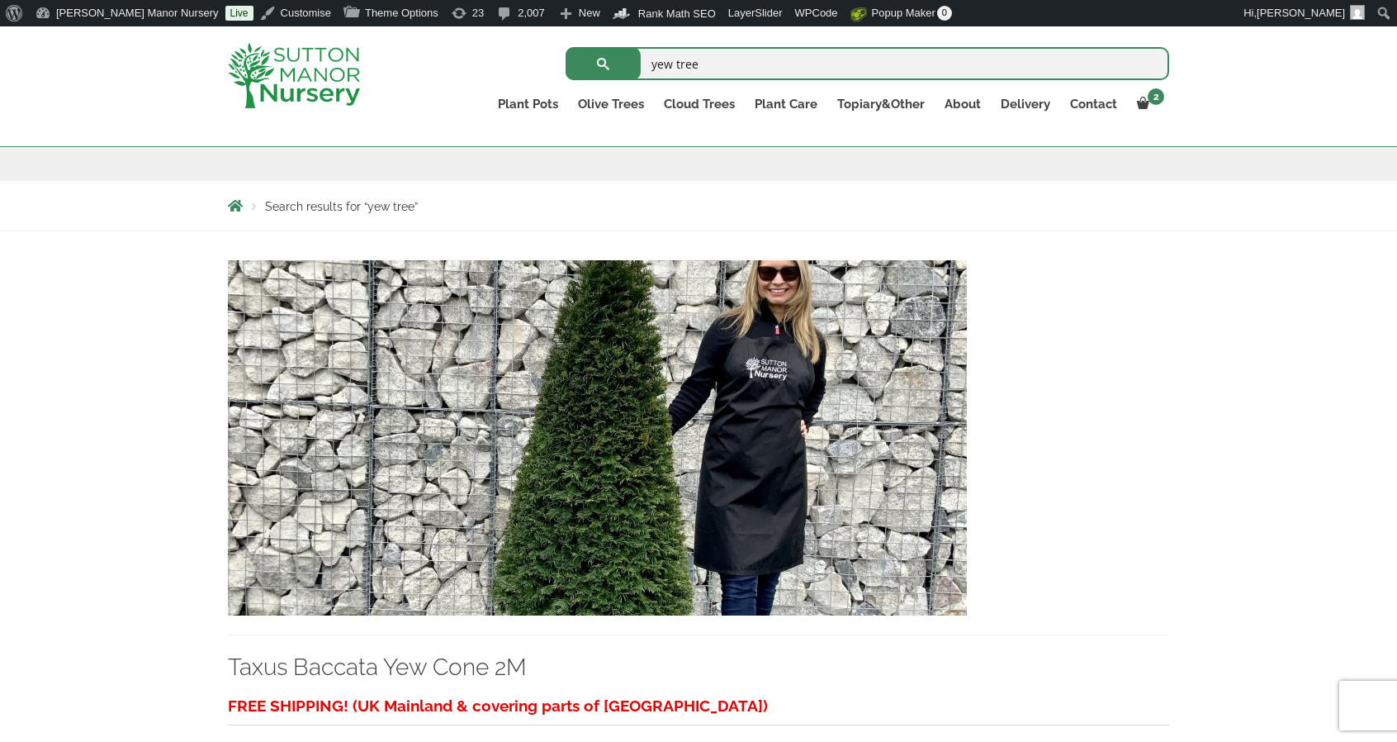 The image size is (1397, 742). What do you see at coordinates (1148, 104) in the screenshot?
I see `a: 2` at bounding box center [1148, 104].